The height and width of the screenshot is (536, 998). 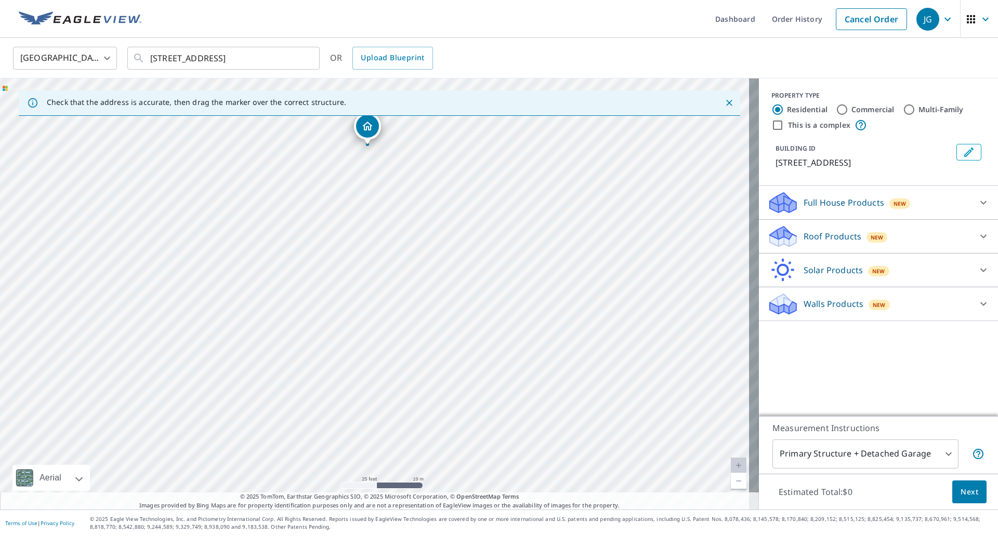 What do you see at coordinates (941, 110) in the screenshot?
I see `label: Multi-Family` at bounding box center [941, 110].